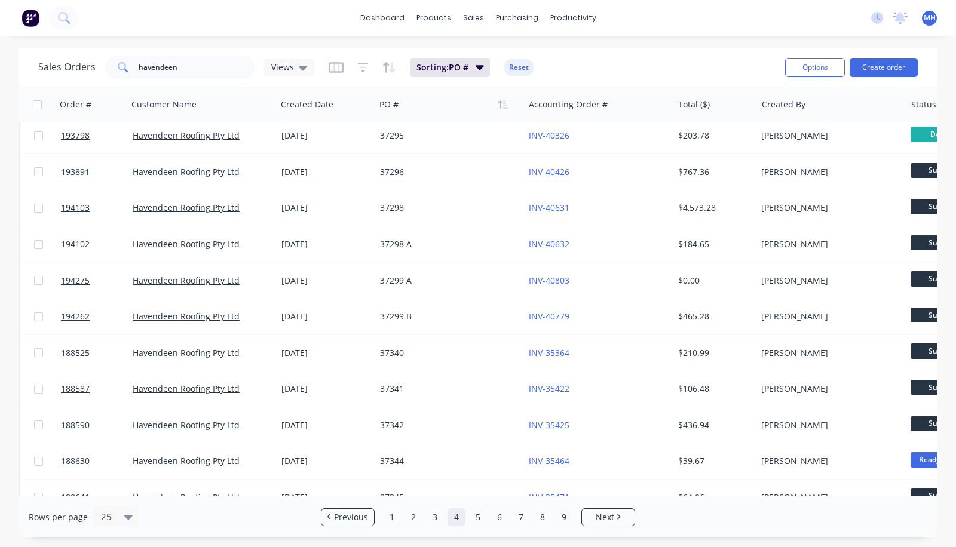  What do you see at coordinates (713, 498) in the screenshot?
I see `div: $64.06` at bounding box center [713, 498].